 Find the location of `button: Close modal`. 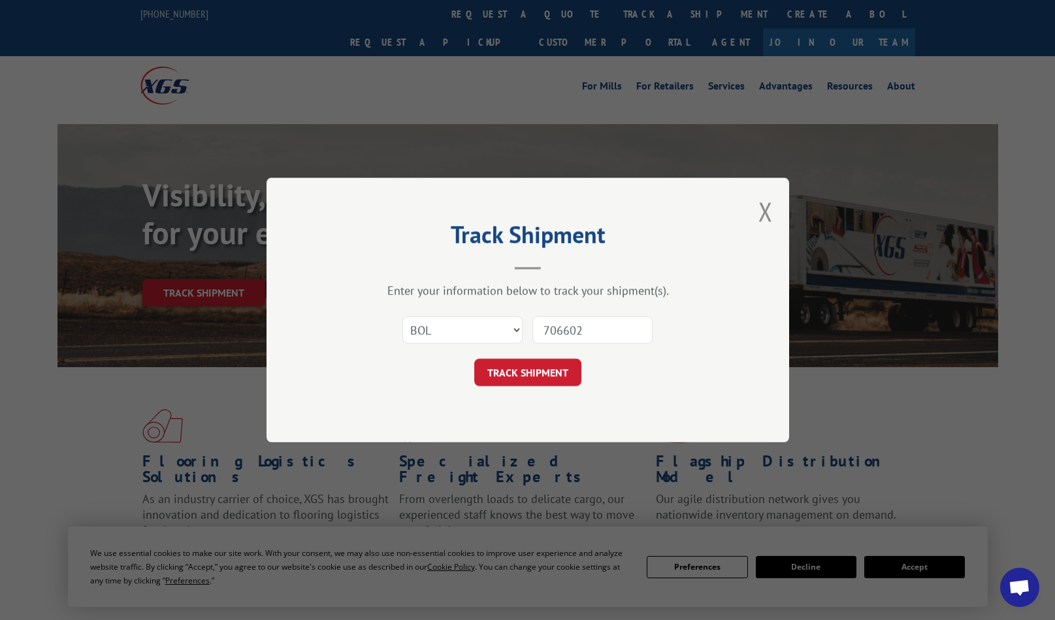

button: Close modal is located at coordinates (766, 211).